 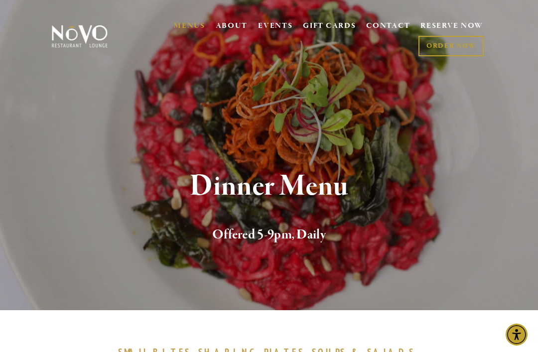 I want to click on img: Novo Restaurant &amp; Lounge, so click(x=80, y=36).